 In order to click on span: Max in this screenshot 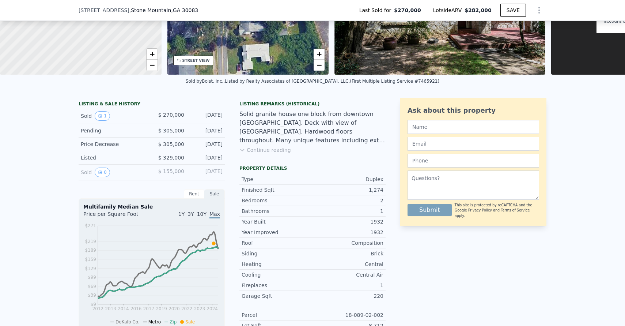, I will do `click(214, 214)`.